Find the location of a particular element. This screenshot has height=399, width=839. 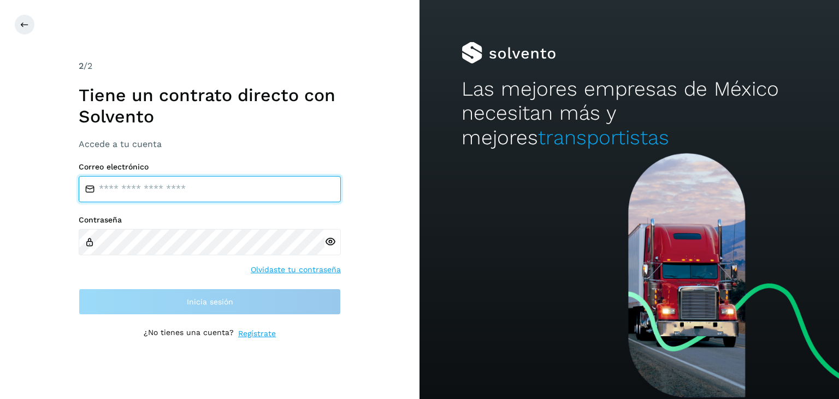

label: Contraseña is located at coordinates (210, 220).